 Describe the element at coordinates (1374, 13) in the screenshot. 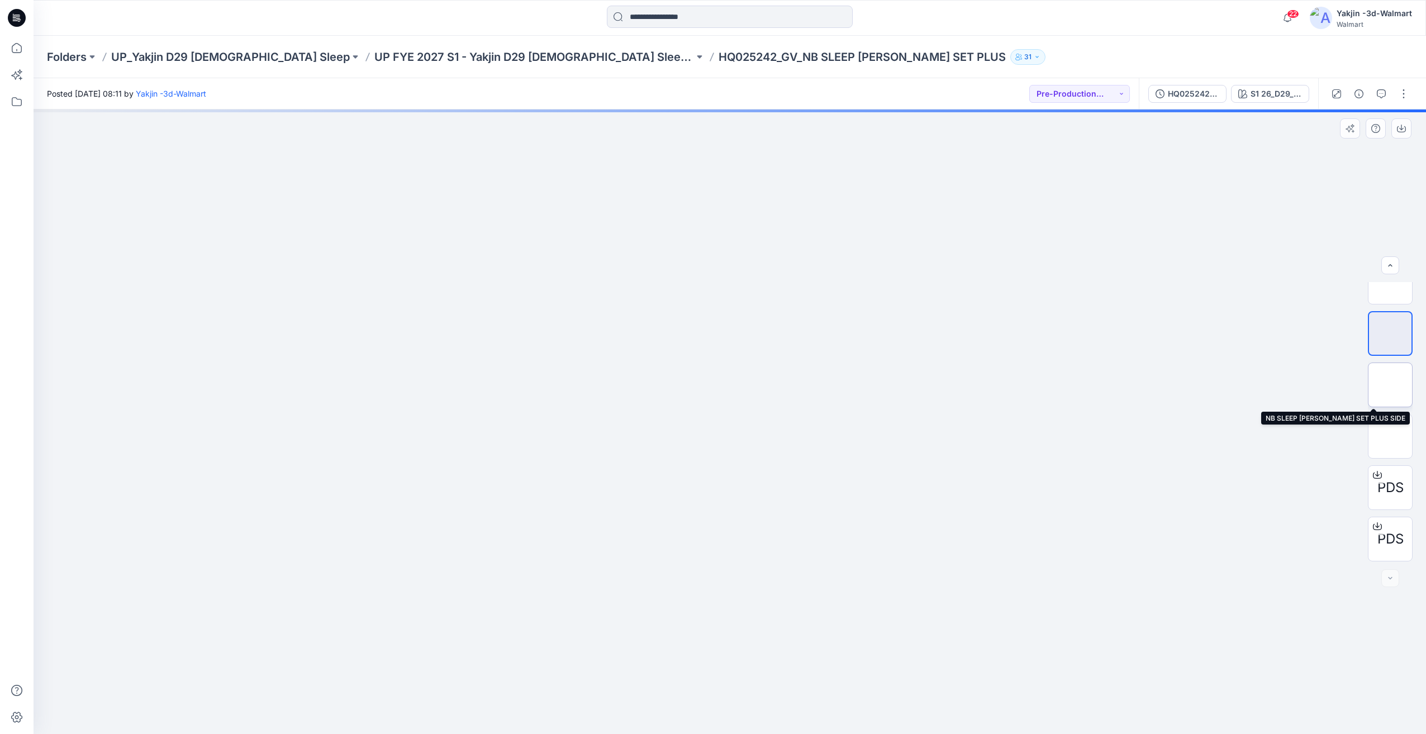

I see `div: Yakjin -3d-Walmart` at that location.